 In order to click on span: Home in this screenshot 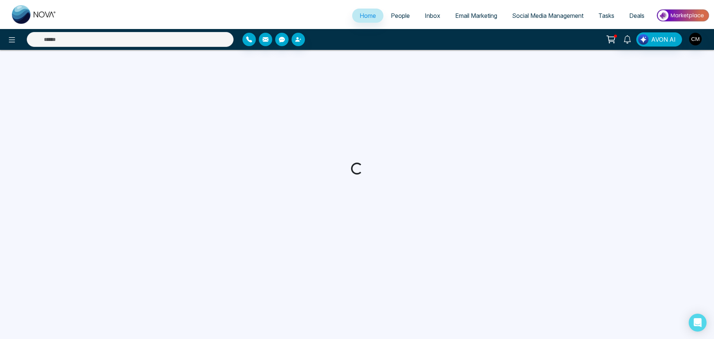, I will do `click(368, 16)`.